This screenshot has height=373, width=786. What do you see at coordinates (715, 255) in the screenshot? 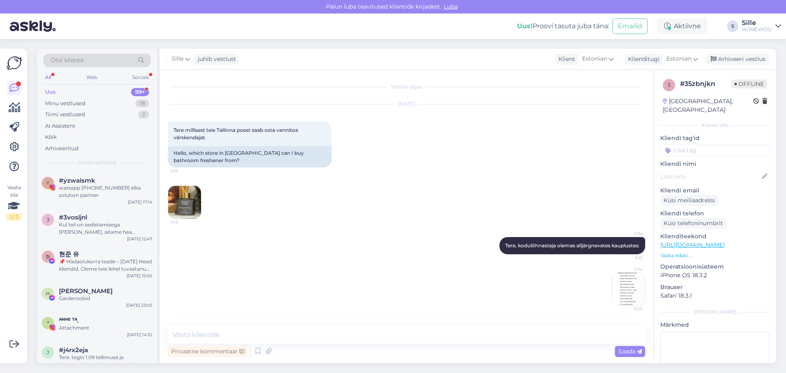
I see `p: Vaata edasi ...` at bounding box center [715, 255].